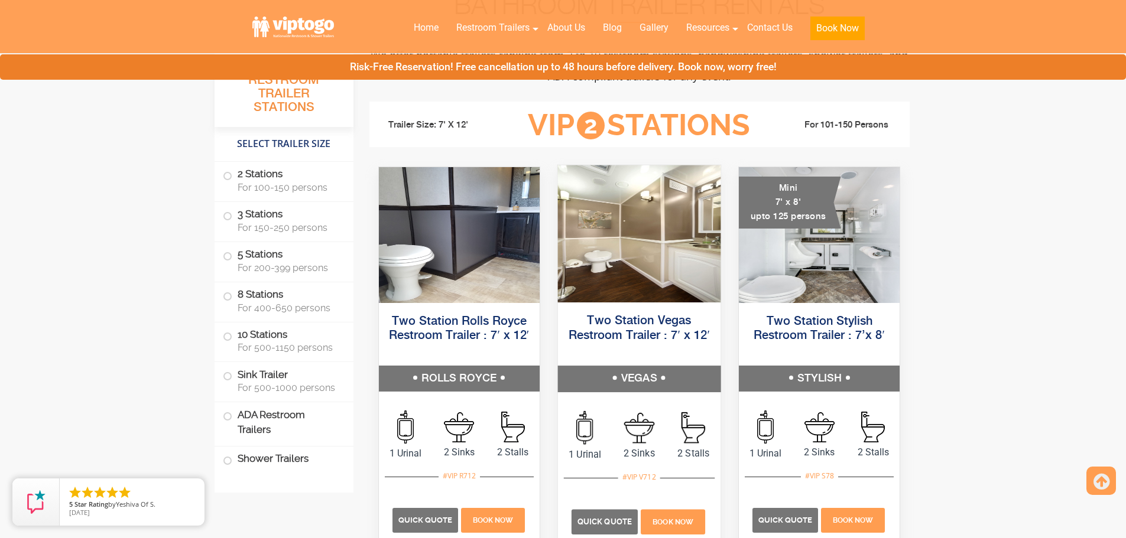  I want to click on h5: STYLISH, so click(819, 379).